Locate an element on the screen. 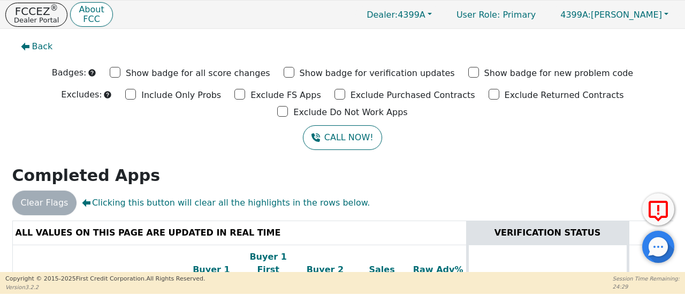  p: Exclude Purchased Contracts is located at coordinates (412, 95).